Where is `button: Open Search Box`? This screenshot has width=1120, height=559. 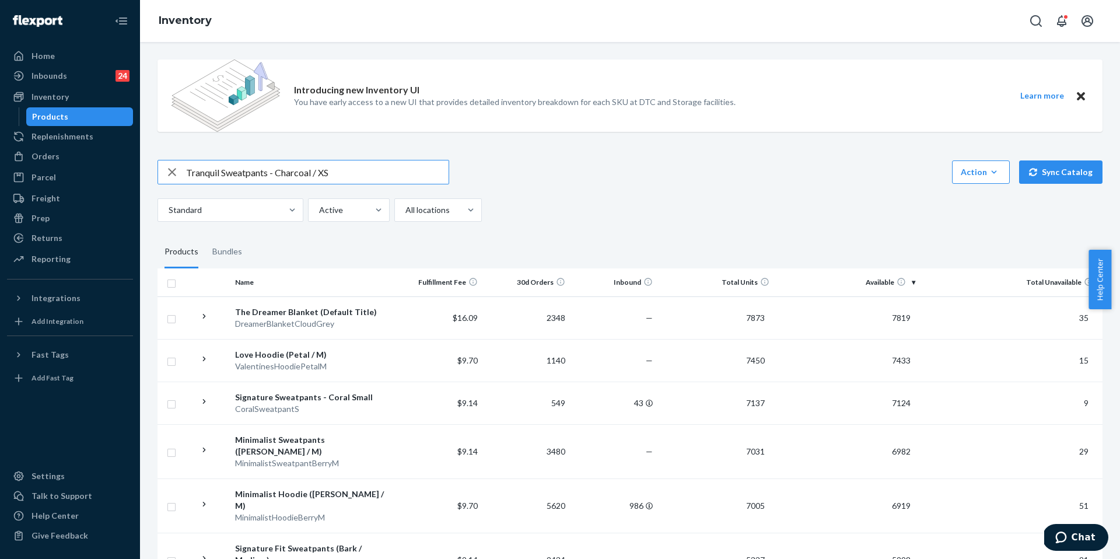 button: Open Search Box is located at coordinates (1036, 21).